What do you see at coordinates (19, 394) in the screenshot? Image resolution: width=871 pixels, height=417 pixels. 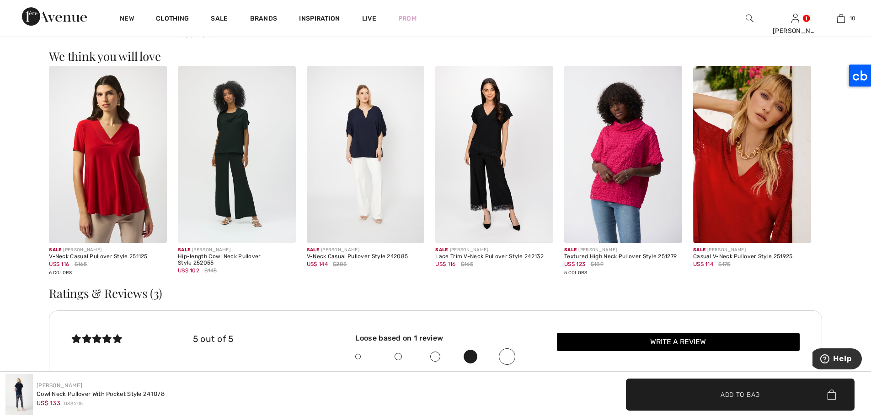 I see `img: Cowl Neck Pullover with Pocket Style 241078` at bounding box center [19, 394].